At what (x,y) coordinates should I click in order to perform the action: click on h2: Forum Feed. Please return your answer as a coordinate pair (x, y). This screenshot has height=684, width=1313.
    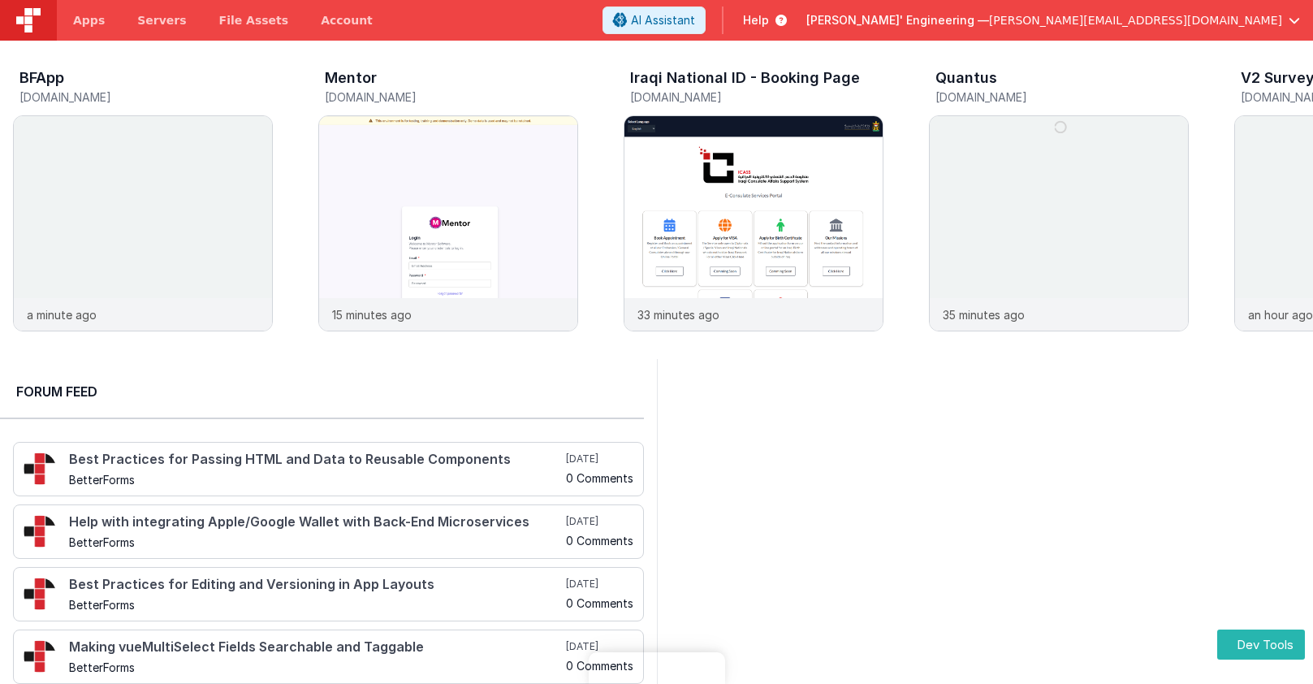
    Looking at the image, I should click on (321, 391).